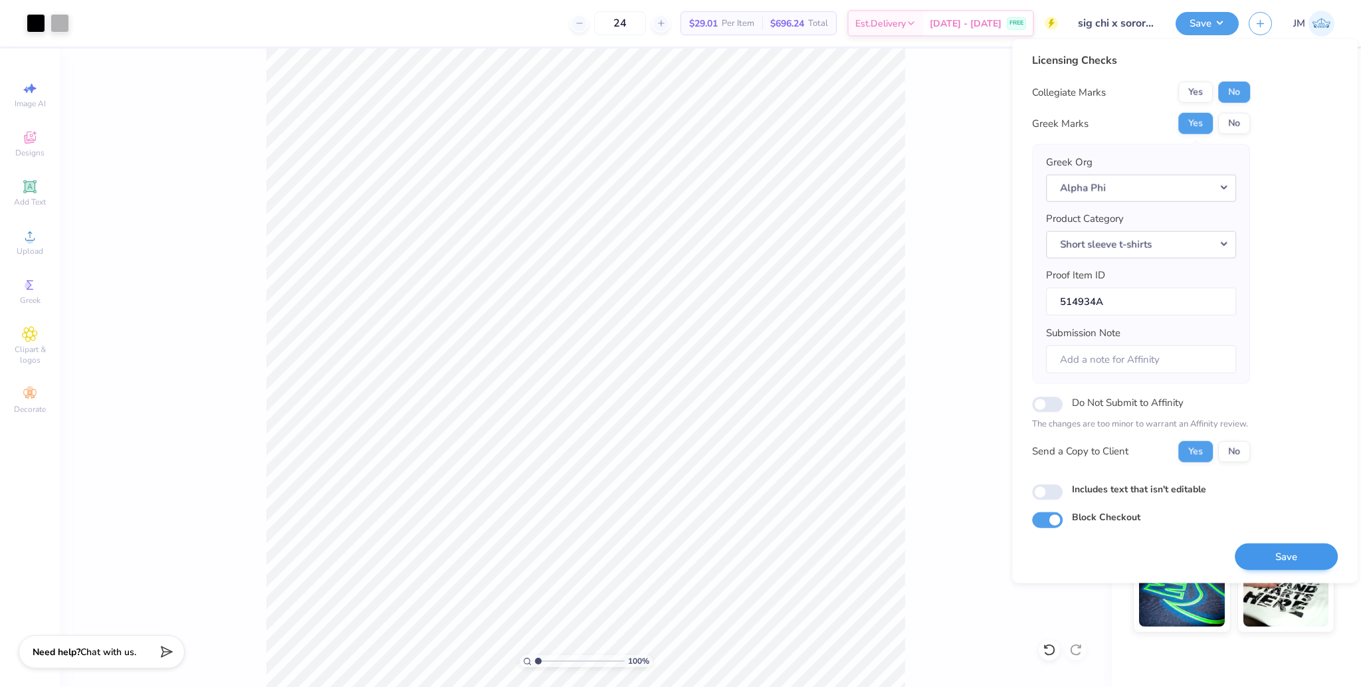 Image resolution: width=1361 pixels, height=687 pixels. What do you see at coordinates (30, 104) in the screenshot?
I see `span: Image AI` at bounding box center [30, 104].